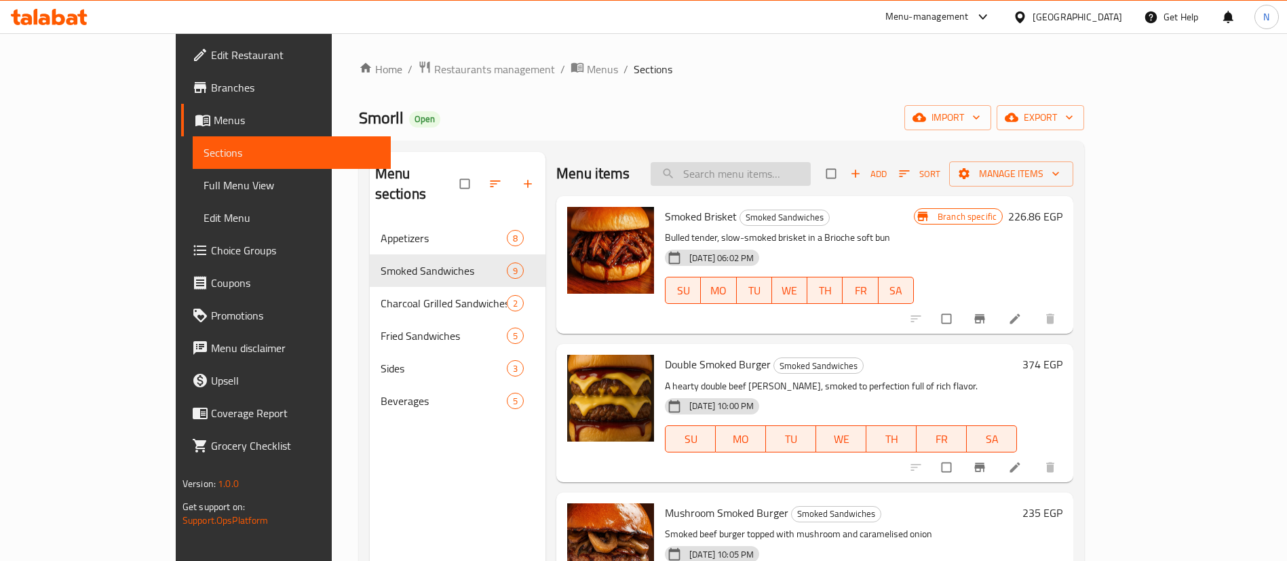 Image resolution: width=1287 pixels, height=561 pixels. What do you see at coordinates (1266, 17) in the screenshot?
I see `span: N` at bounding box center [1266, 17].